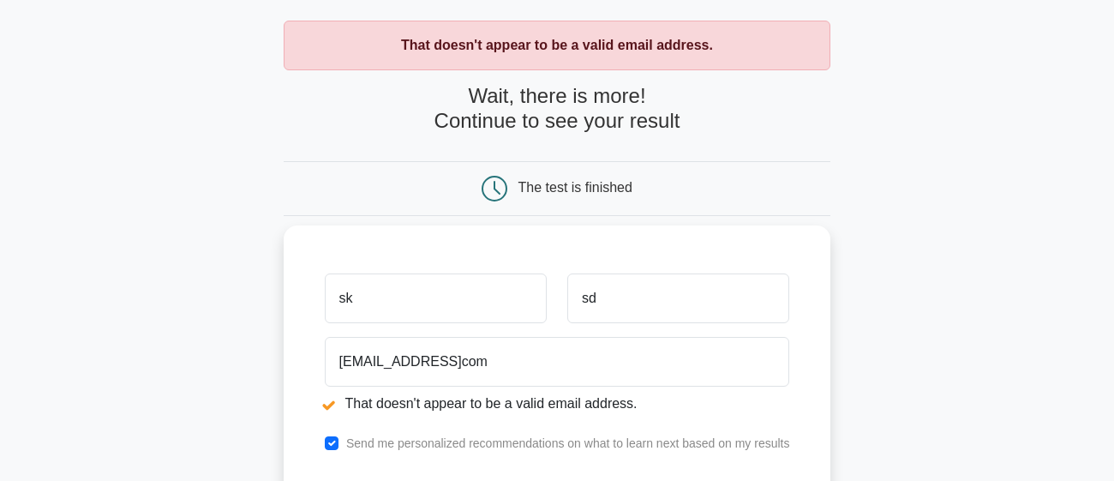  Describe the element at coordinates (575, 187) in the screenshot. I see `div: The test is finished` at that location.